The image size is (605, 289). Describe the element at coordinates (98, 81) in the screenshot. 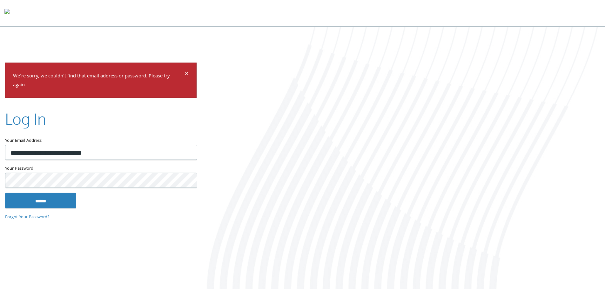

I see `p: We're sorry, we couldn't find that email address or password. Please try again.` at that location.